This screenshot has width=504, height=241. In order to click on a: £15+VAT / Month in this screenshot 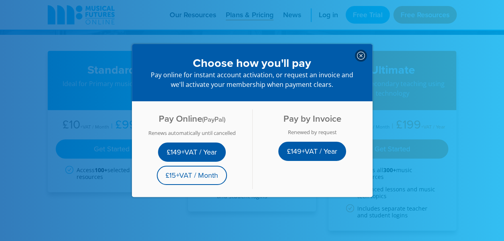, I will do `click(192, 176)`.